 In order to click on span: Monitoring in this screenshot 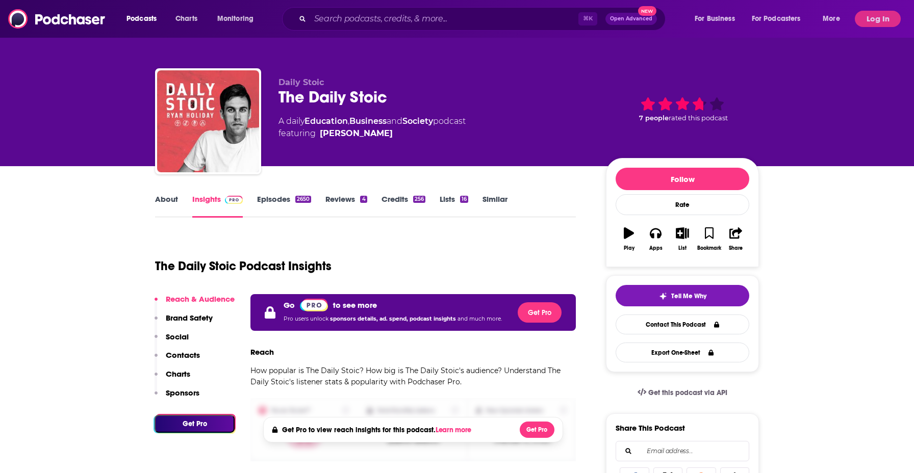, I will do `click(235, 19)`.